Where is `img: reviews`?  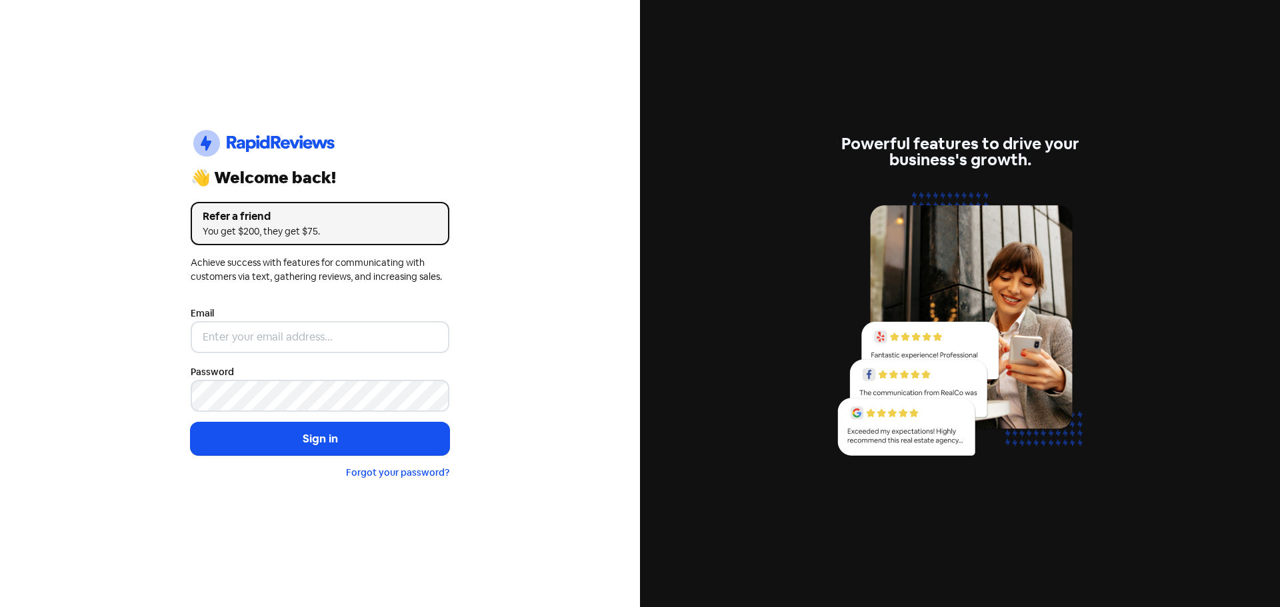 img: reviews is located at coordinates (960, 327).